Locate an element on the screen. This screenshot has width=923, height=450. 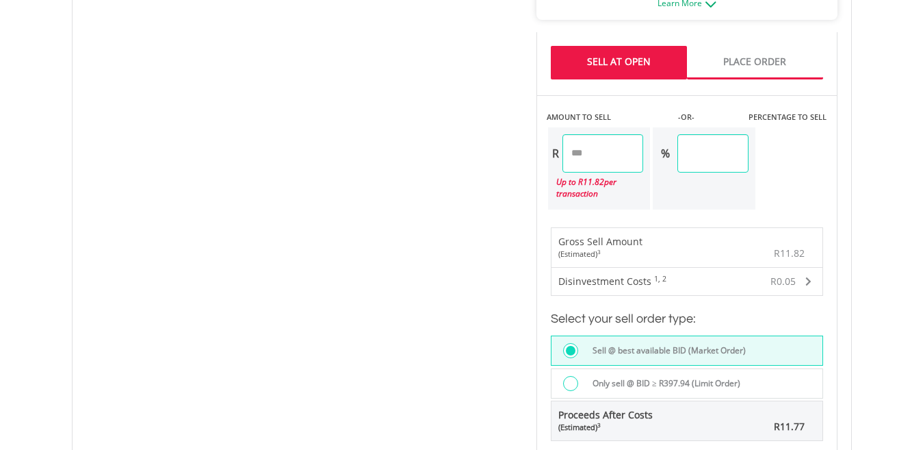
span: 11.82 is located at coordinates (593, 181).